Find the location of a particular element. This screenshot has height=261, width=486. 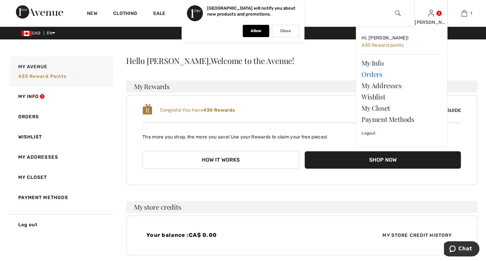

span: Welcome to the Avenue! is located at coordinates (252, 61).